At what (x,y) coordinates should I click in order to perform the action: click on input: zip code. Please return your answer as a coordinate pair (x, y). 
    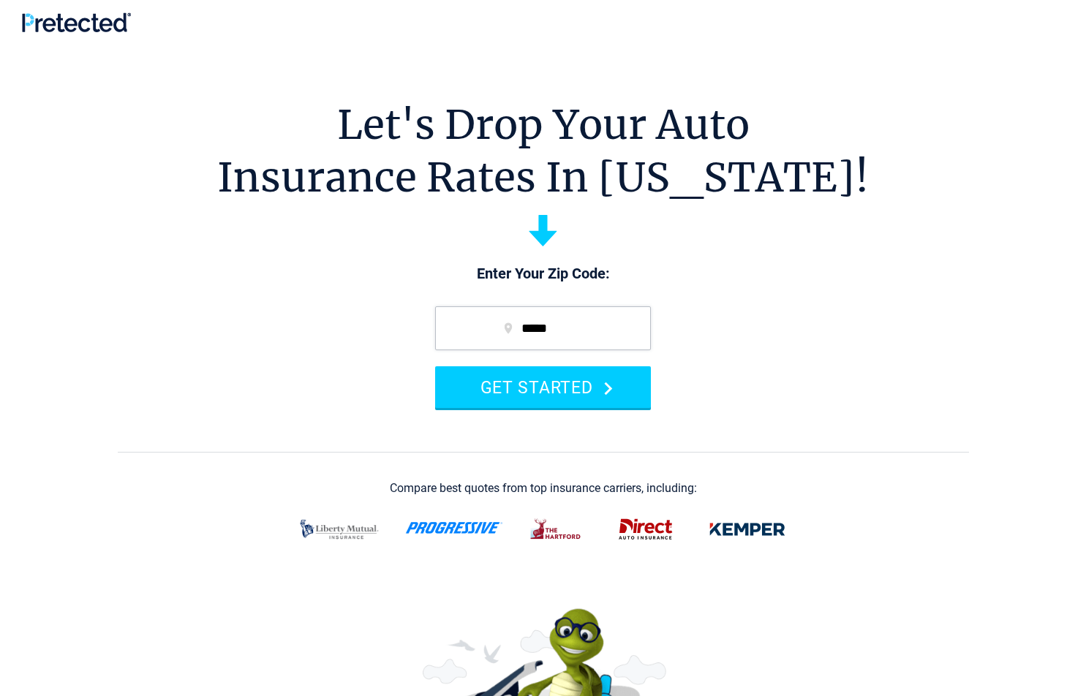
    Looking at the image, I should click on (543, 328).